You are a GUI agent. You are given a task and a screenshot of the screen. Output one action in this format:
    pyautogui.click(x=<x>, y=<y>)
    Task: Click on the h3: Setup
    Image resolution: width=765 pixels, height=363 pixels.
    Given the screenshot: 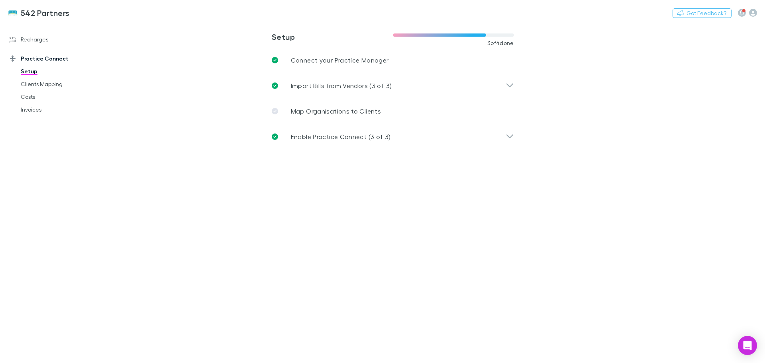 What is the action you would take?
    pyautogui.click(x=332, y=37)
    